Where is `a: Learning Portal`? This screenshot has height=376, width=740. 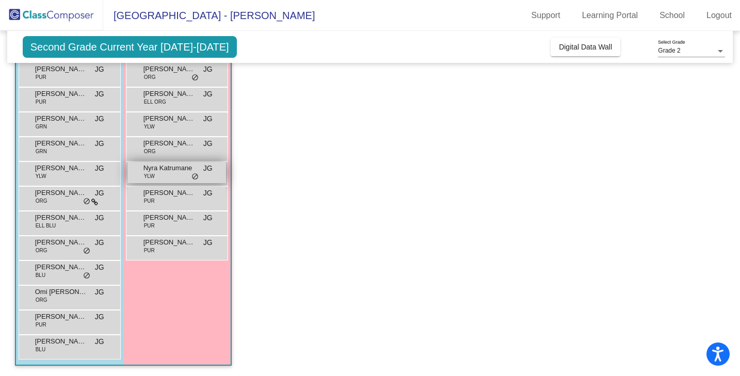 a: Learning Portal is located at coordinates (610, 15).